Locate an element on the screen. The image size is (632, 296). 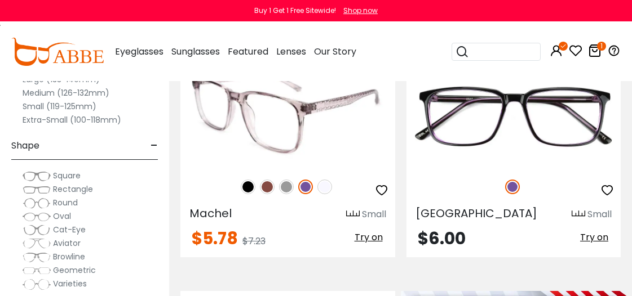
span: Geometric is located at coordinates (74, 270).